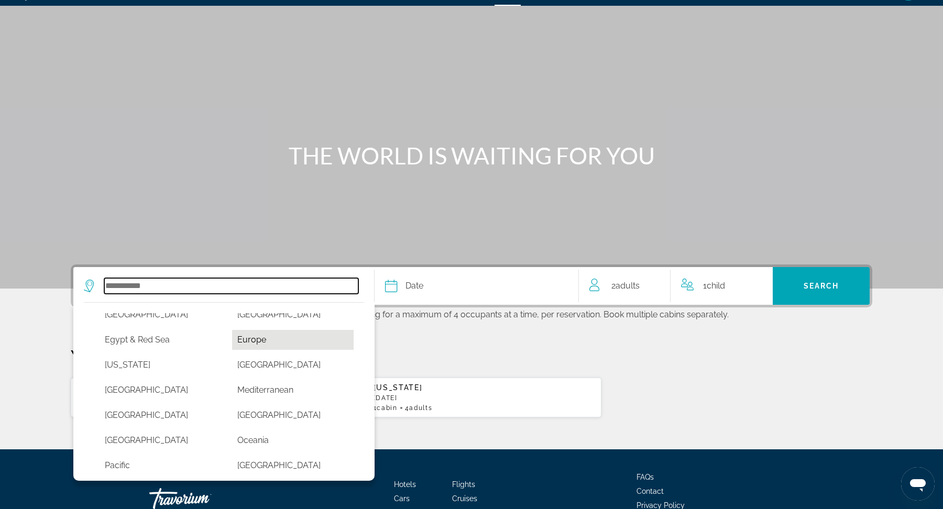 The width and height of the screenshot is (943, 509). What do you see at coordinates (293, 340) in the screenshot?
I see `button: Select cruise destination: Europe` at bounding box center [293, 340].